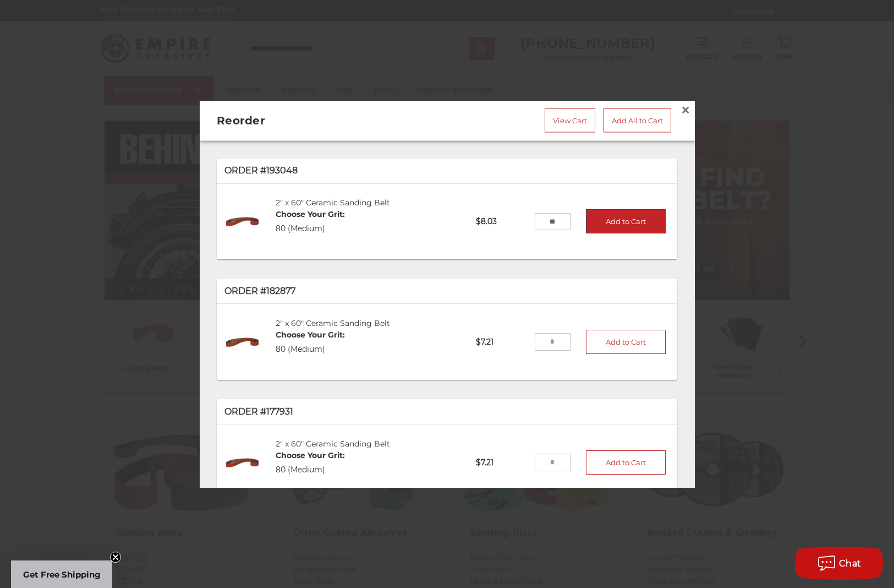  Describe the element at coordinates (62, 574) in the screenshot. I see `span: Get Free Shipping` at that location.